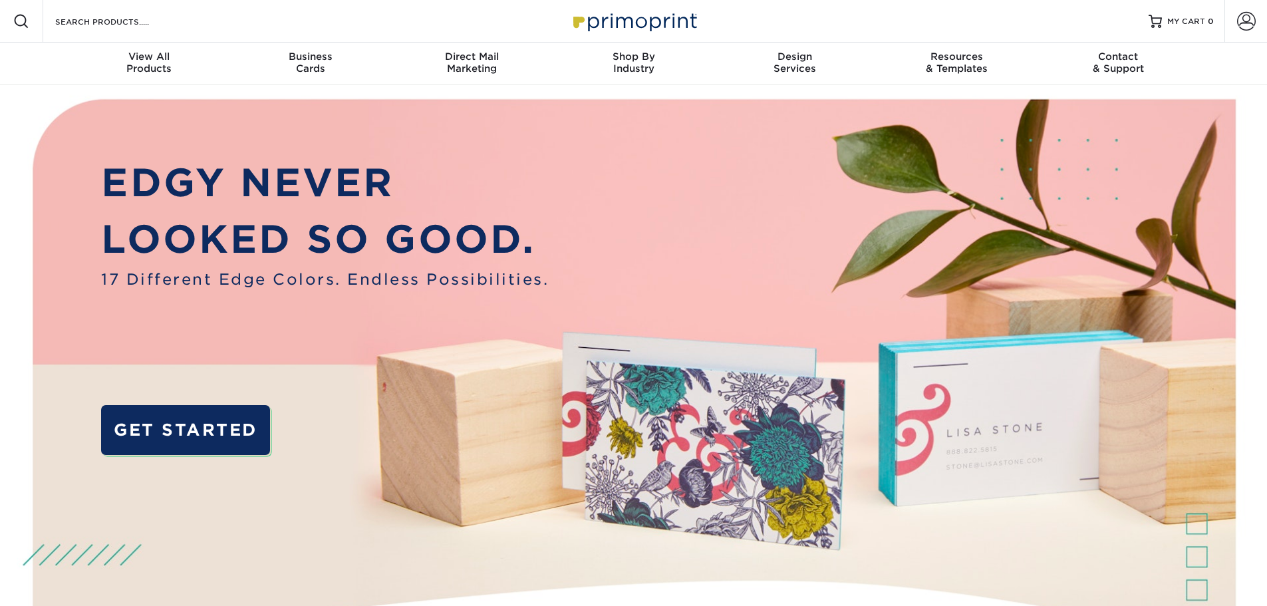 The image size is (1267, 606). What do you see at coordinates (185, 429) in the screenshot?
I see `a: GET STARTED` at bounding box center [185, 429].